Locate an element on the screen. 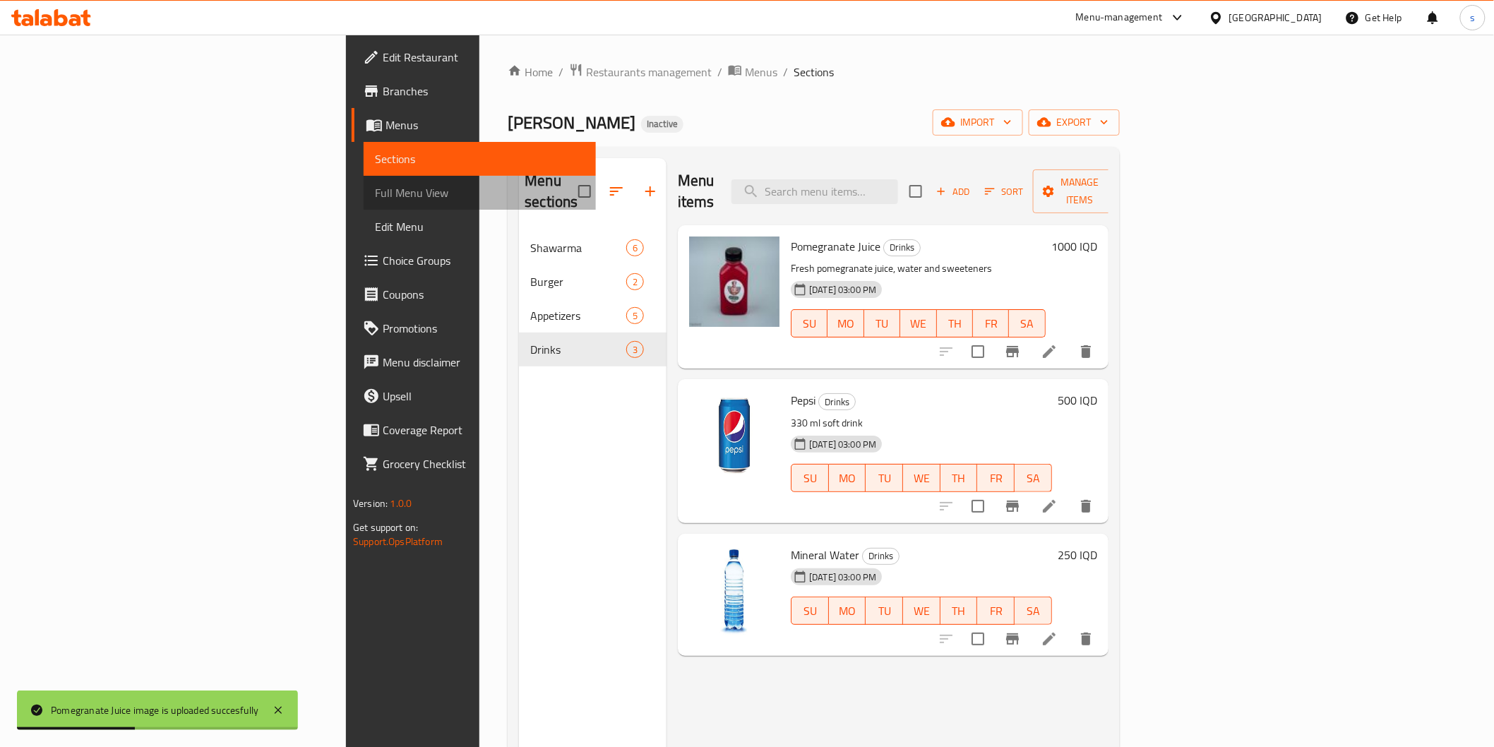  span: Edit Restaurant is located at coordinates (483, 57).